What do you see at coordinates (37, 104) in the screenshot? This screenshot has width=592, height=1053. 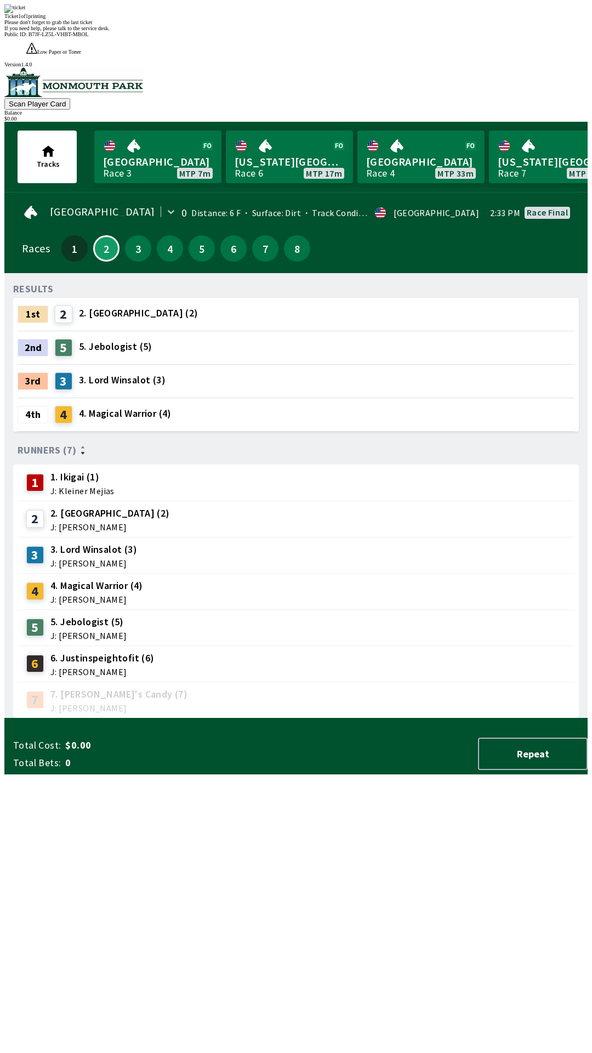 I see `button: Scan Player Card` at bounding box center [37, 104].